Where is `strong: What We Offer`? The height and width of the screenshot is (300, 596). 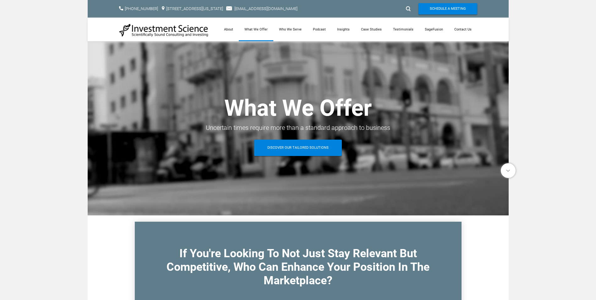
strong: What We Offer is located at coordinates (298, 108).